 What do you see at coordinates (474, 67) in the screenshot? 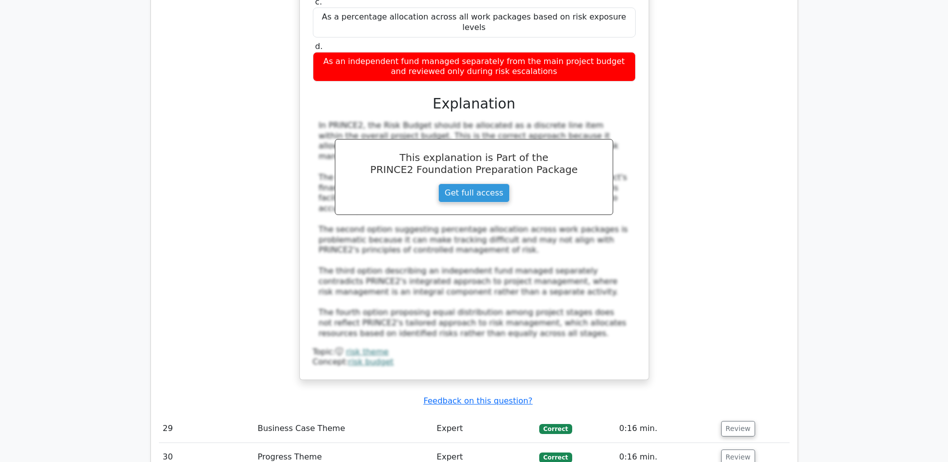
I see `div: As an independent fund managed separately from the main project budget and reviewed only during r...` at bounding box center [474, 67].